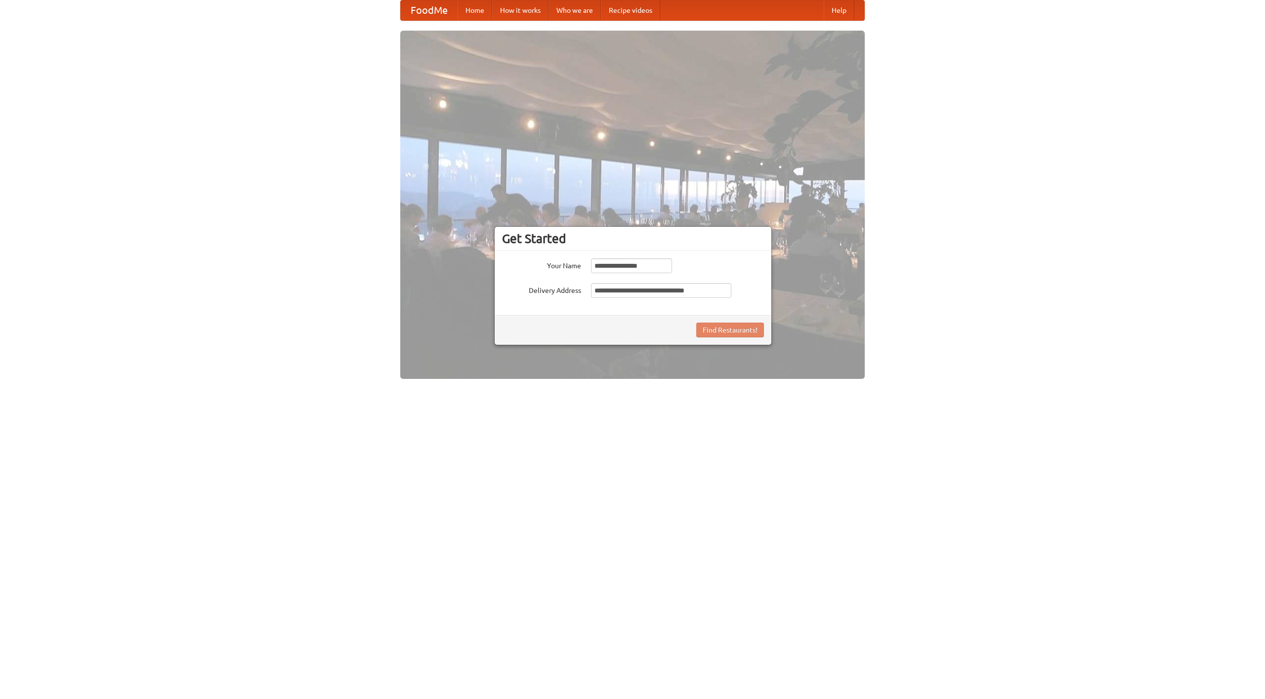  Describe the element at coordinates (541, 289) in the screenshot. I see `label: Delivery Address` at that location.